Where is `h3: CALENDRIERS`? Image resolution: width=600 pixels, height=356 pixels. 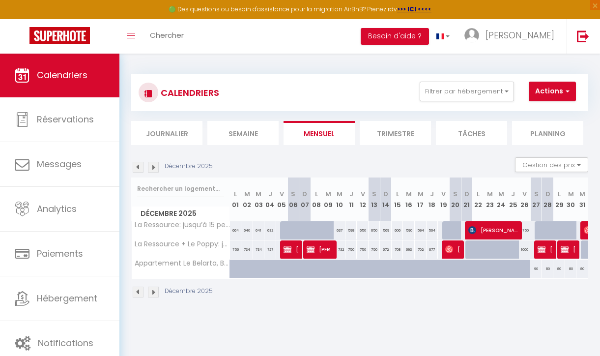 h3: CALENDRIERS is located at coordinates (189, 92).